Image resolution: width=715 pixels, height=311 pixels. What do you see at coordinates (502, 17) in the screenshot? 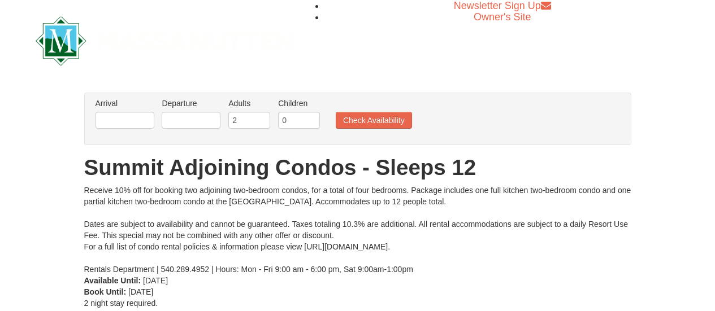
I see `a: Owner's Site` at bounding box center [502, 17].